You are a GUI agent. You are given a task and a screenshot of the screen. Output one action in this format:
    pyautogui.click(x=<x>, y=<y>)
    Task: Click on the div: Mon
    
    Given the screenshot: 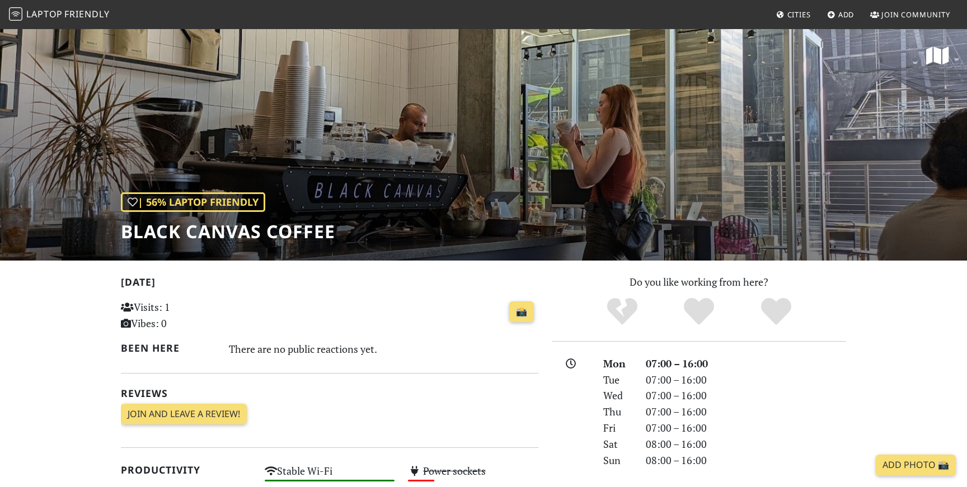 What is the action you would take?
    pyautogui.click(x=618, y=364)
    